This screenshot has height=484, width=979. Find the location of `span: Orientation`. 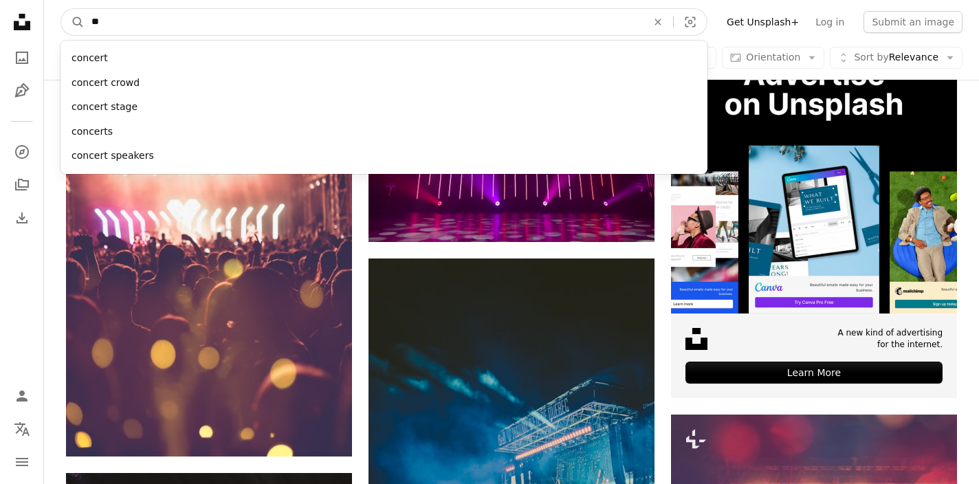

span: Orientation is located at coordinates (773, 57).